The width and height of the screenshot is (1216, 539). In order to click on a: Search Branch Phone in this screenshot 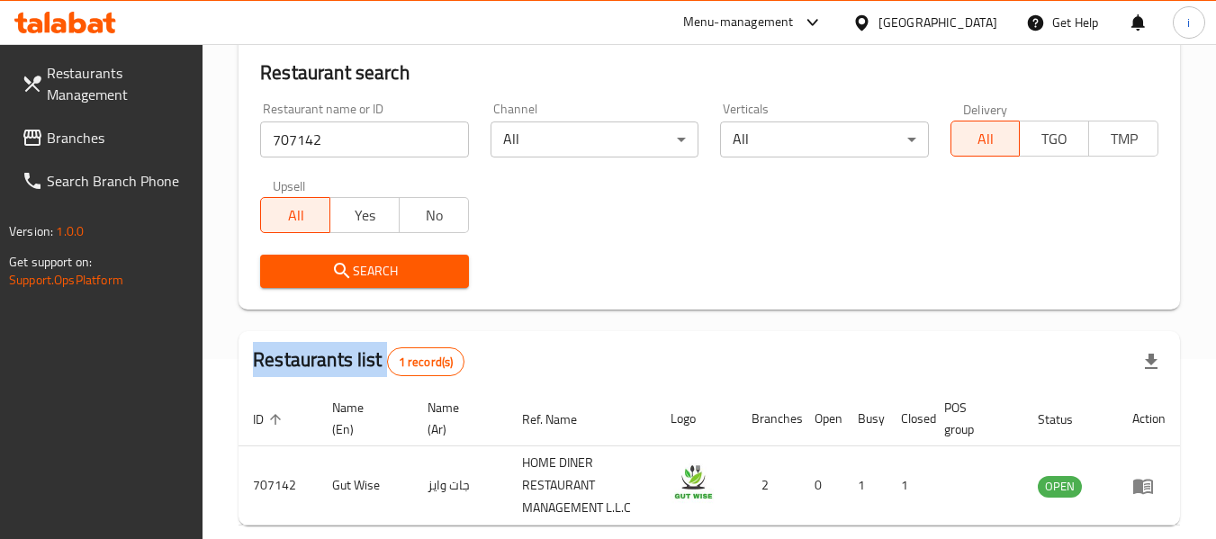, I will do `click(105, 181)`.